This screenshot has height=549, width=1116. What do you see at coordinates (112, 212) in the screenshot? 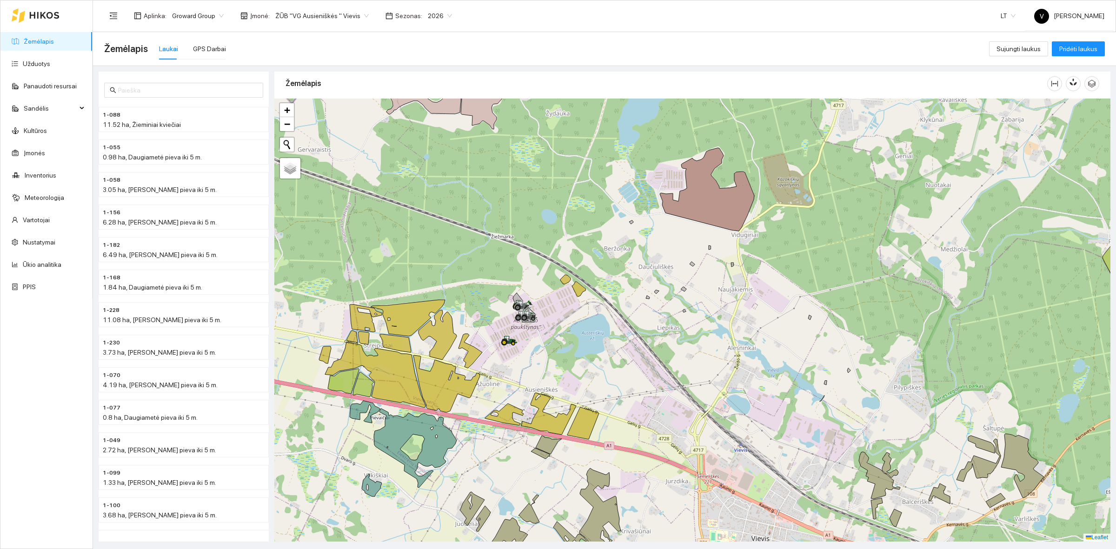
I see `span: 1-156` at bounding box center [112, 212].